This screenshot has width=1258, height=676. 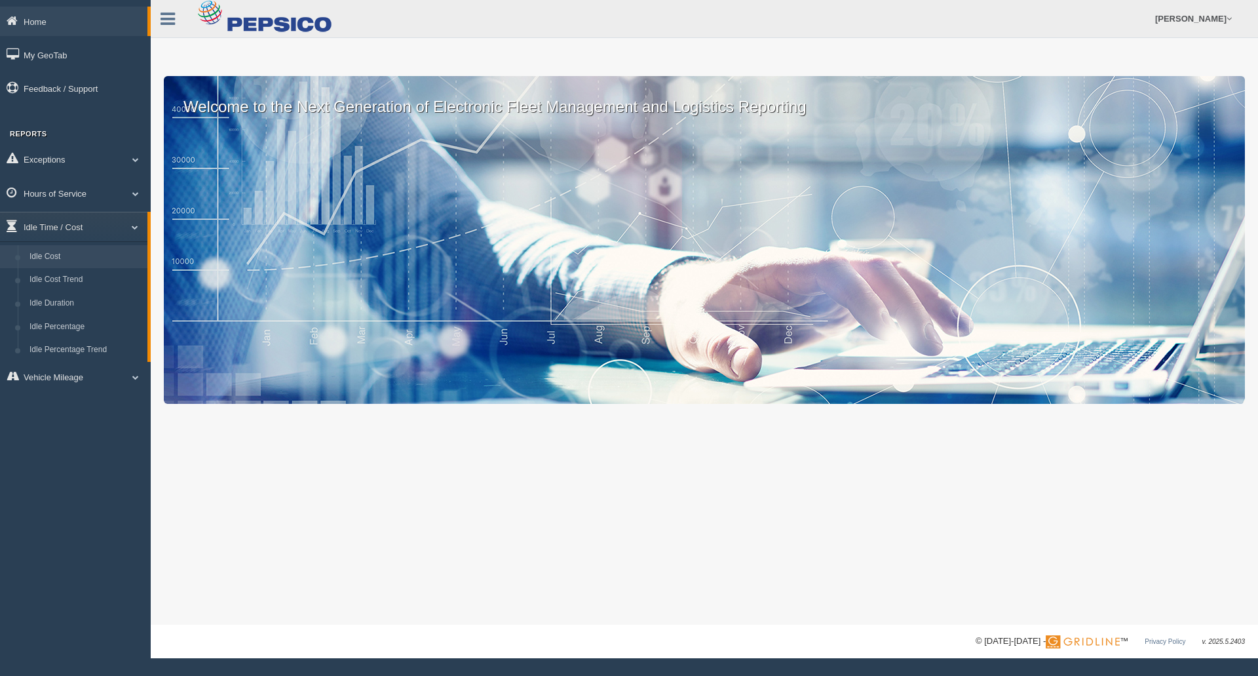 What do you see at coordinates (1083, 642) in the screenshot?
I see `img: Gridline` at bounding box center [1083, 642].